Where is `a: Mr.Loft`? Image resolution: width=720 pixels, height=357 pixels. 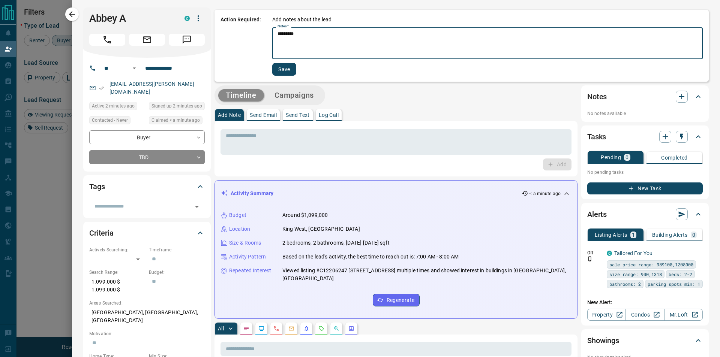
a: Mr.Loft is located at coordinates (683, 315).